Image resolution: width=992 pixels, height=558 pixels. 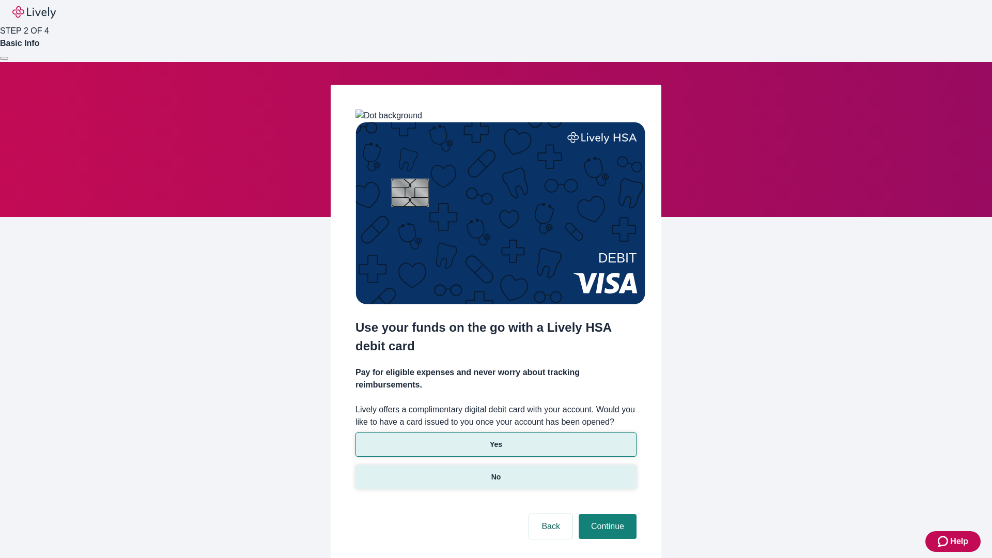 I want to click on button: Back, so click(x=551, y=526).